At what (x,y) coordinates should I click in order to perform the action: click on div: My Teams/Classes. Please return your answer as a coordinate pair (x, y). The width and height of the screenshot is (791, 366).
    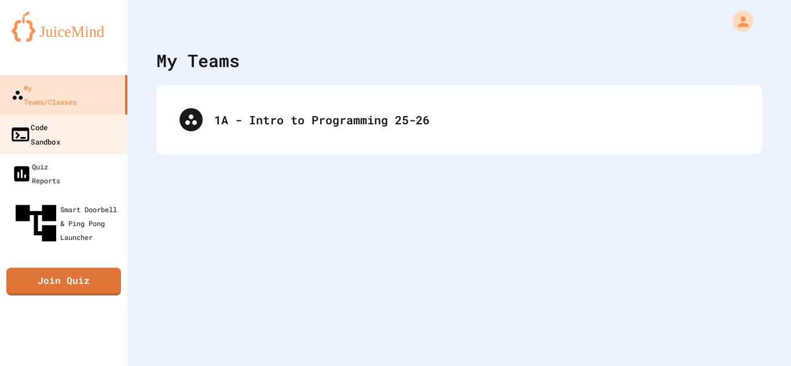
    Looking at the image, I should click on (44, 95).